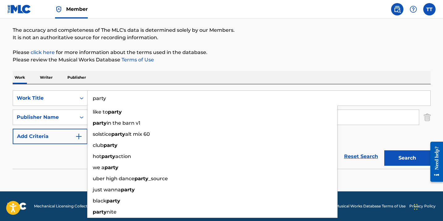 The height and width of the screenshot is (221, 443). What do you see at coordinates (11, 25) in the screenshot?
I see `div: Open Resource Center` at bounding box center [11, 25].